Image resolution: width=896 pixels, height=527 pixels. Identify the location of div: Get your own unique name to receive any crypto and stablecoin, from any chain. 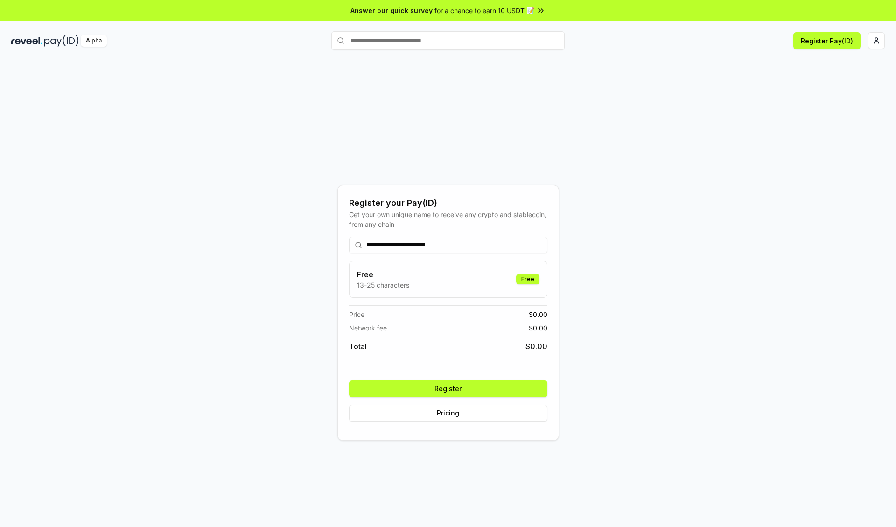
(448, 219).